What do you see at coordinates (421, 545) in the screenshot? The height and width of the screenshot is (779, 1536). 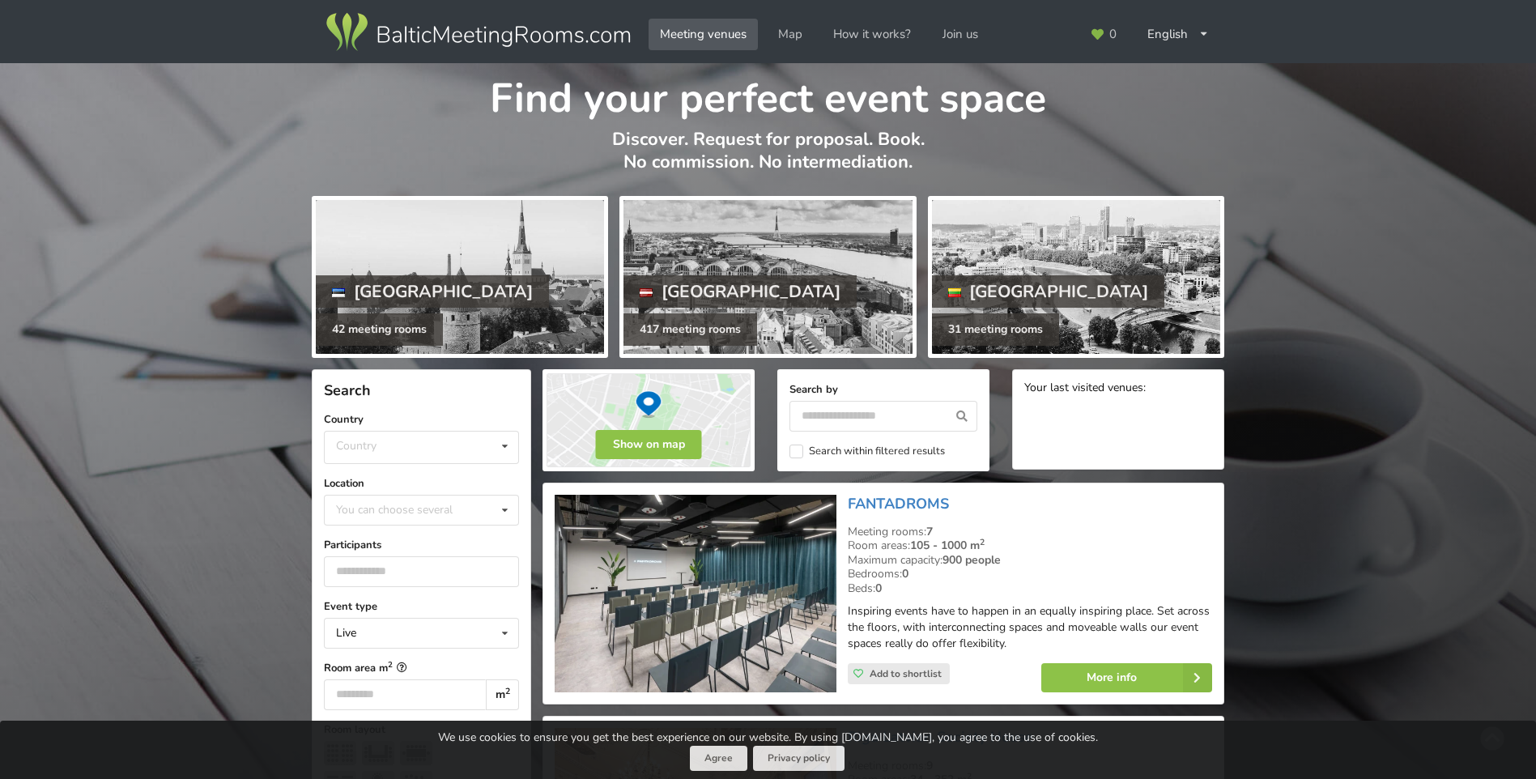 I see `label: Participants` at bounding box center [421, 545].